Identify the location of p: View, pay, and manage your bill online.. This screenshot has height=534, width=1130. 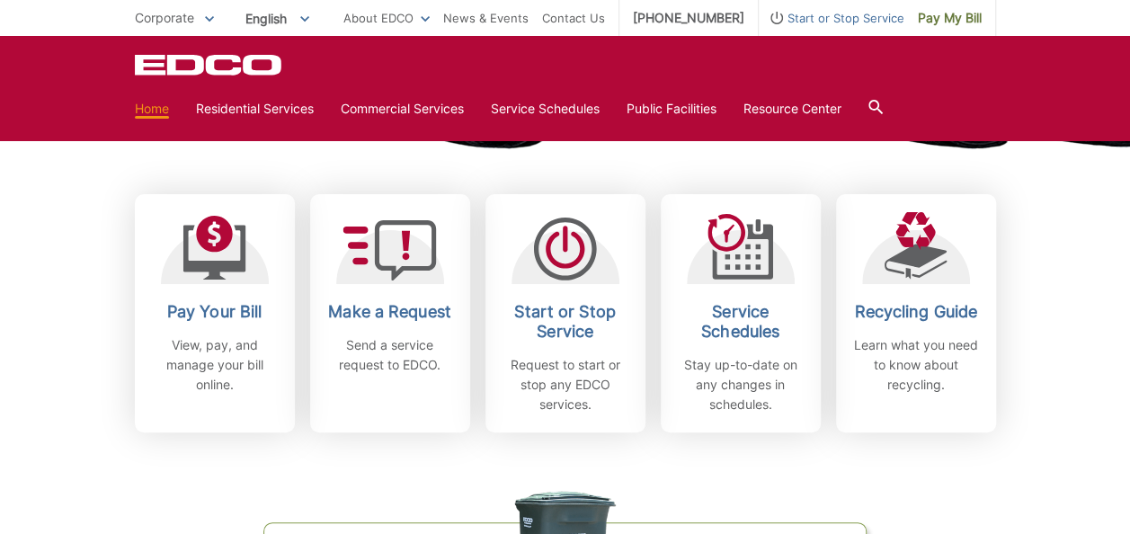
(215, 365).